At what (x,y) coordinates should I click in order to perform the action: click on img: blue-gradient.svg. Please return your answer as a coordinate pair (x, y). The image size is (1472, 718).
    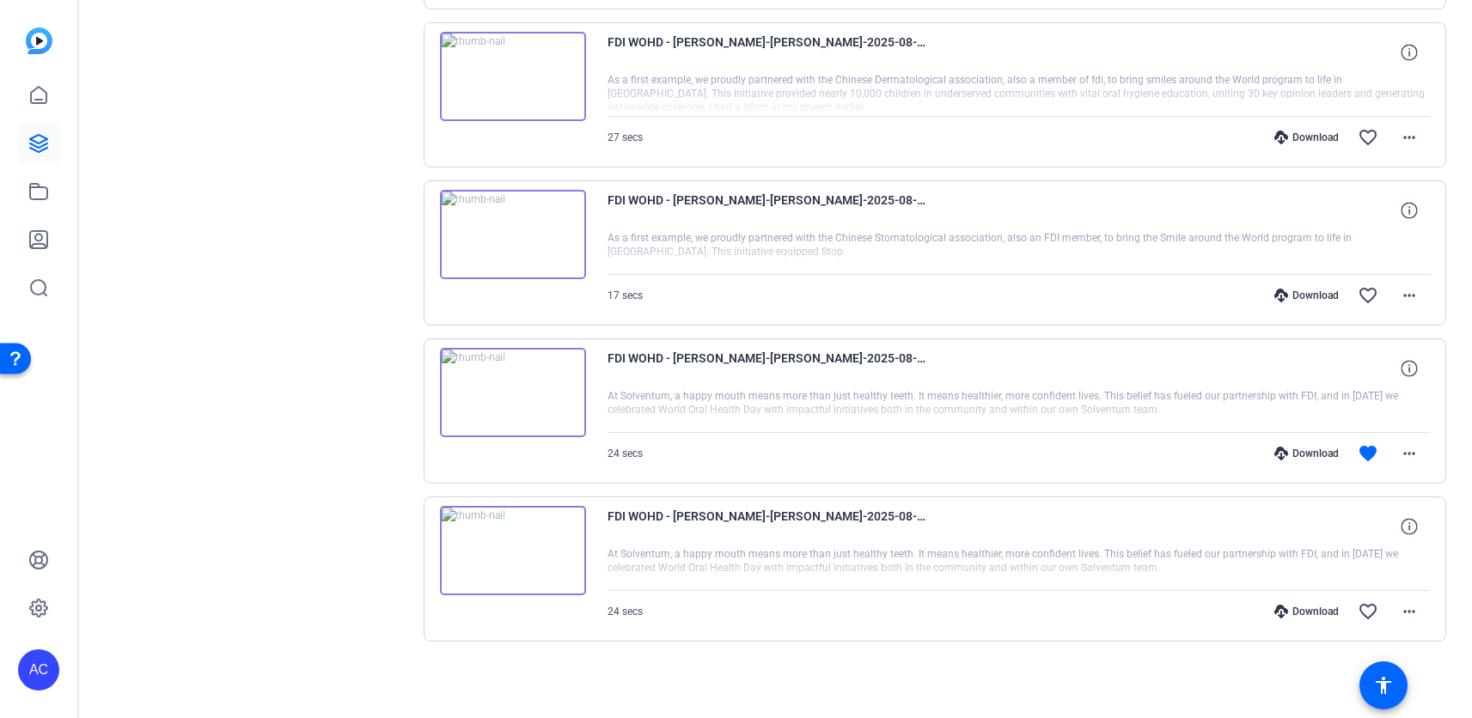
    Looking at the image, I should click on (39, 40).